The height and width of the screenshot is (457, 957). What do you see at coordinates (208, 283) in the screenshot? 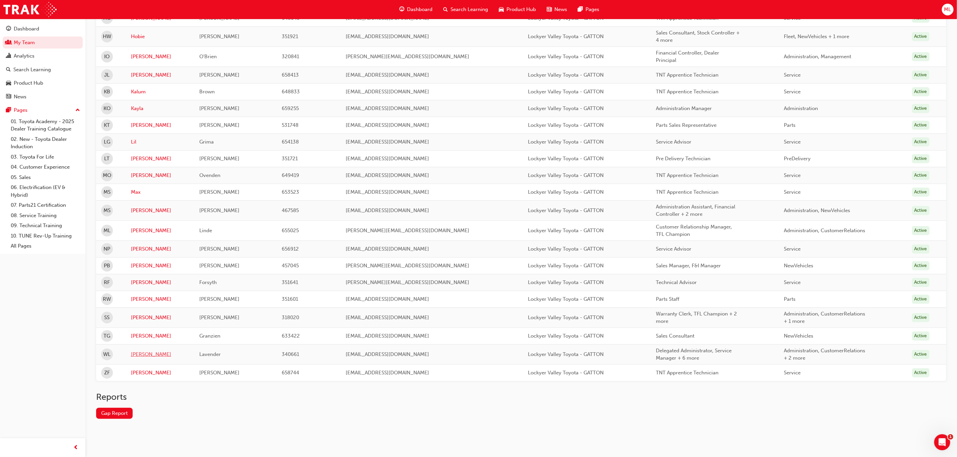
I see `span: Forsyth` at bounding box center [208, 283].